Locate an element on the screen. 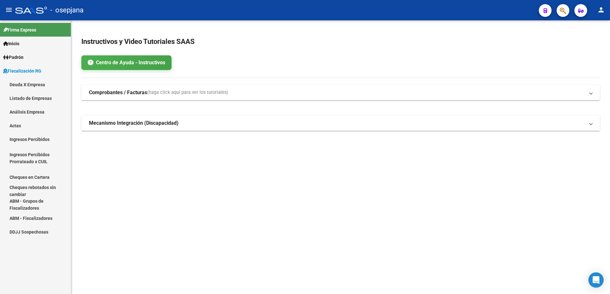 This screenshot has height=294, width=610. span: - osepjana is located at coordinates (67, 10).